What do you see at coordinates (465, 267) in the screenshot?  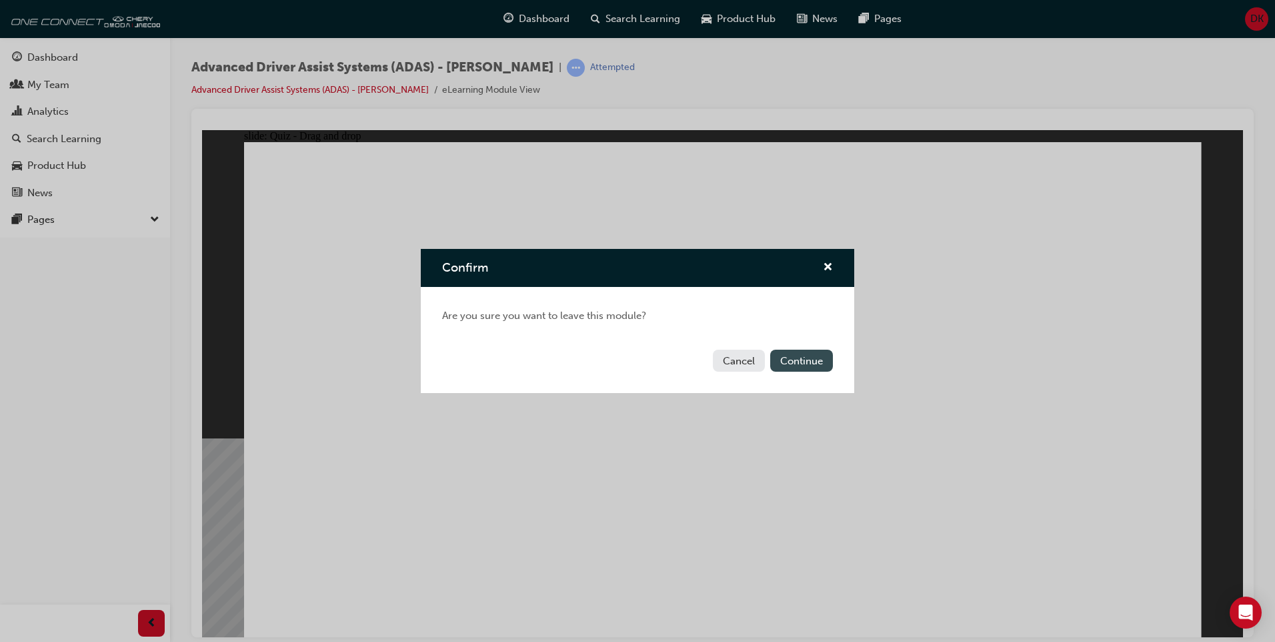 I see `span: Confirm` at bounding box center [465, 267].